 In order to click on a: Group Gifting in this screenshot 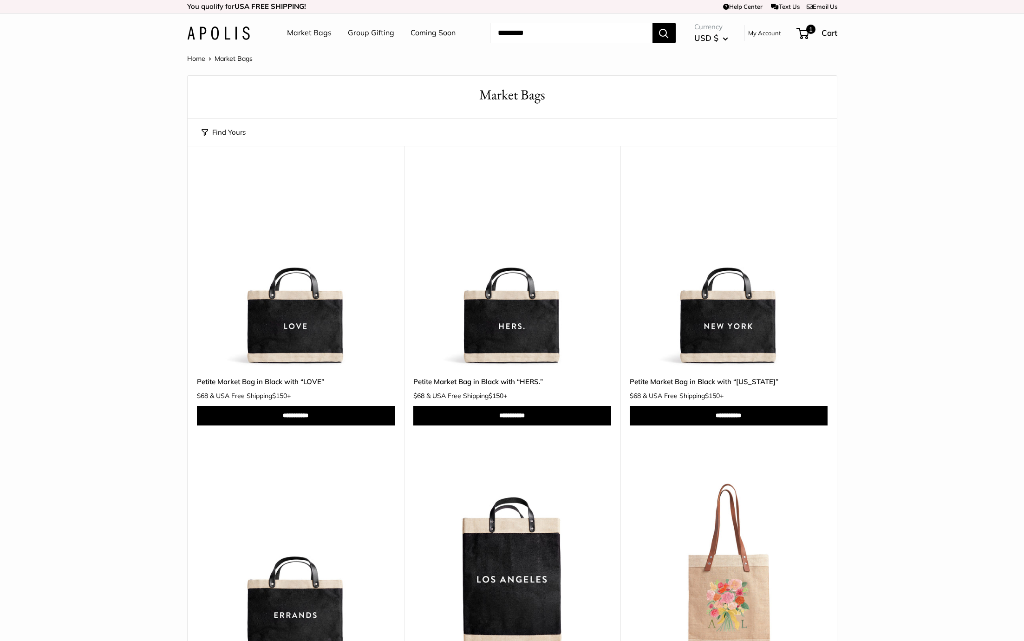, I will do `click(371, 33)`.